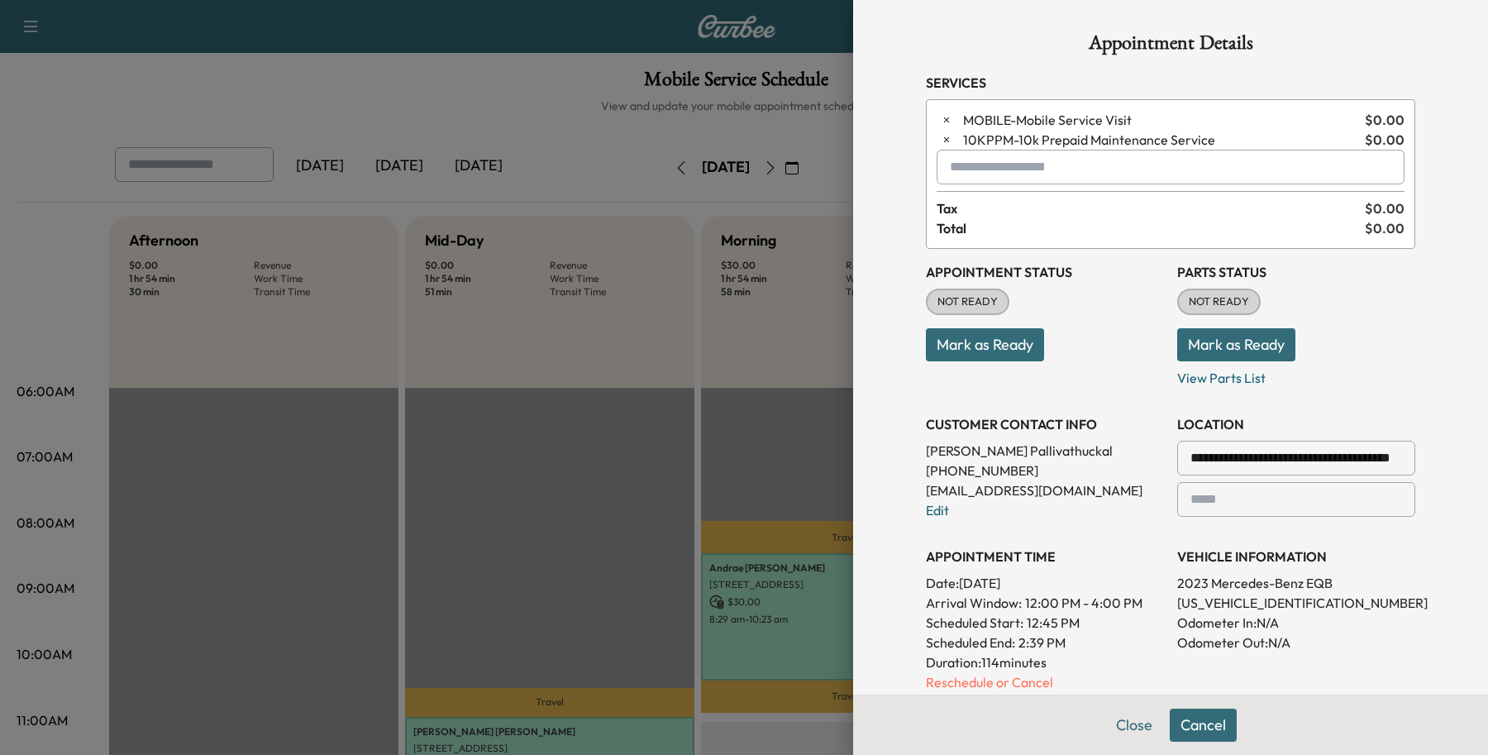 The image size is (1488, 755). I want to click on h3: Appointment Status, so click(1045, 272).